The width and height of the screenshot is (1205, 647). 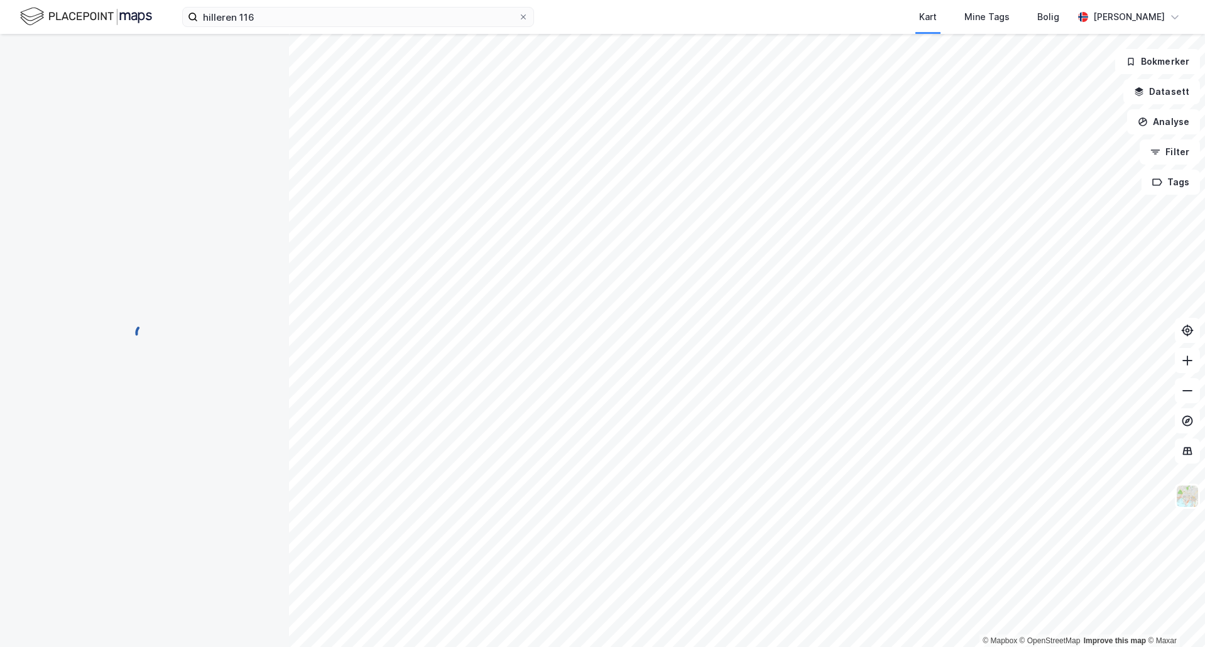 What do you see at coordinates (358, 17) in the screenshot?
I see `input: Søk på adresse, matrikkel, gårdeiere, leietakere eller personer` at bounding box center [358, 17].